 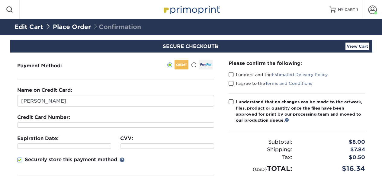 What do you see at coordinates (260, 150) in the screenshot?
I see `div: Shipping:` at bounding box center [260, 150].